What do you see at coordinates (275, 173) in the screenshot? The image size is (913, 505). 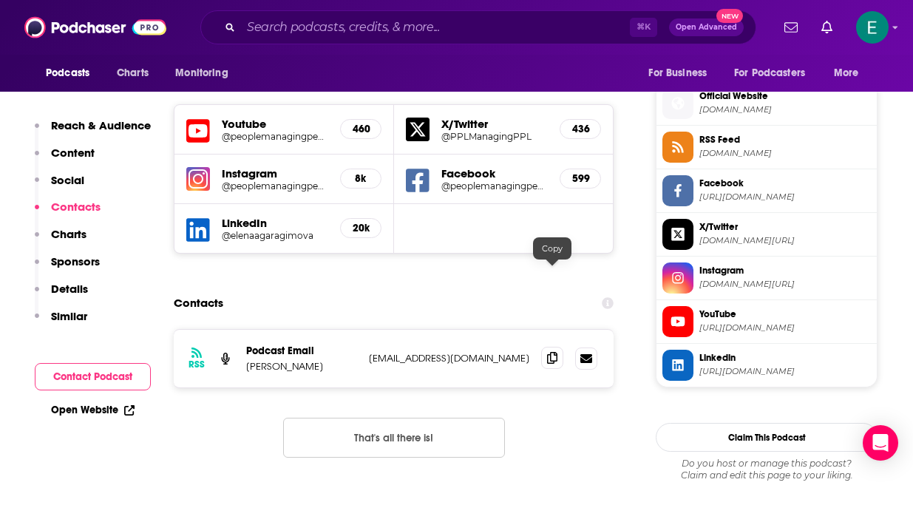 I see `h5: Instagram` at bounding box center [275, 173].